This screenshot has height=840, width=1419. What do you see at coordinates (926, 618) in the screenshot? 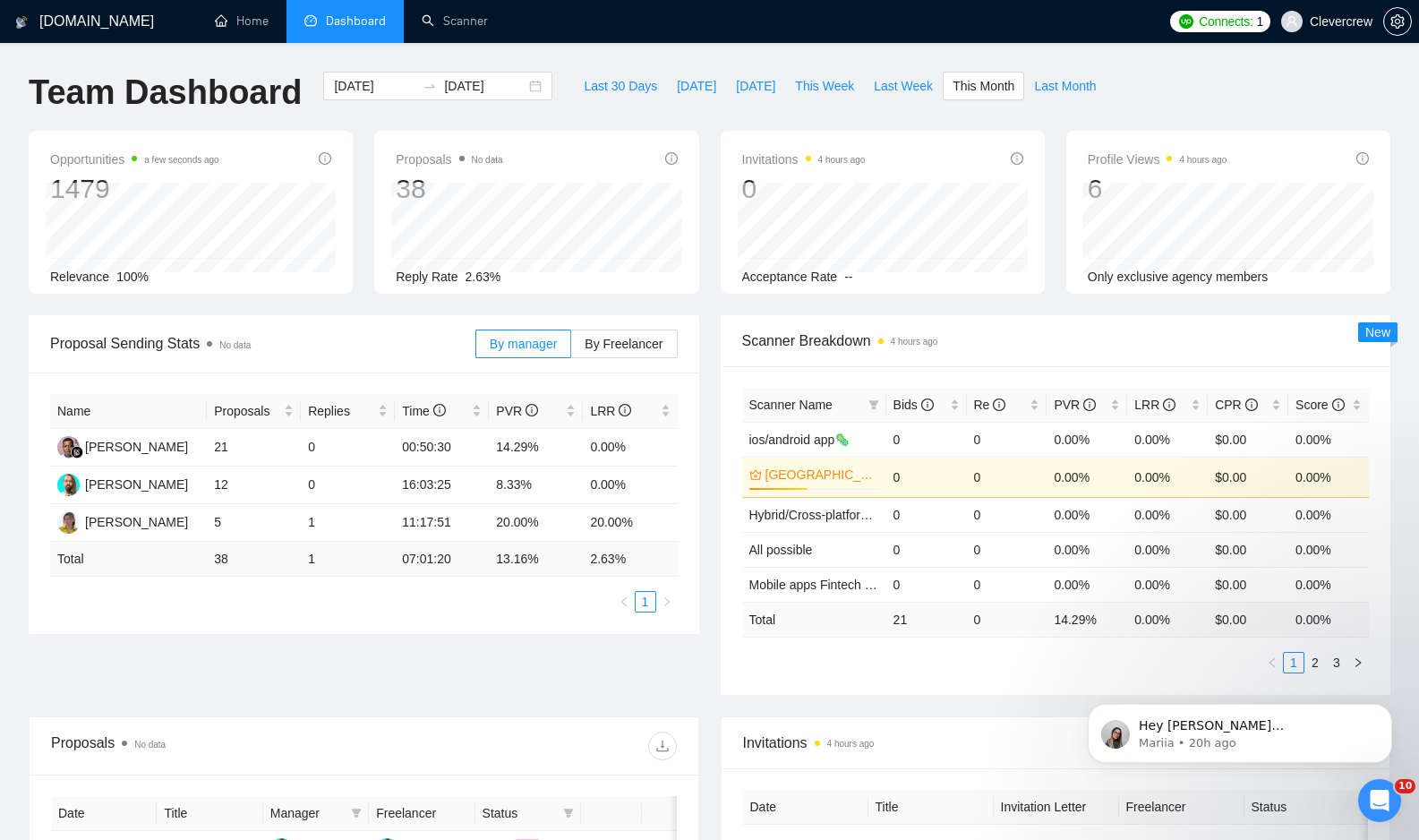
I see `td: 21` at bounding box center [926, 618].